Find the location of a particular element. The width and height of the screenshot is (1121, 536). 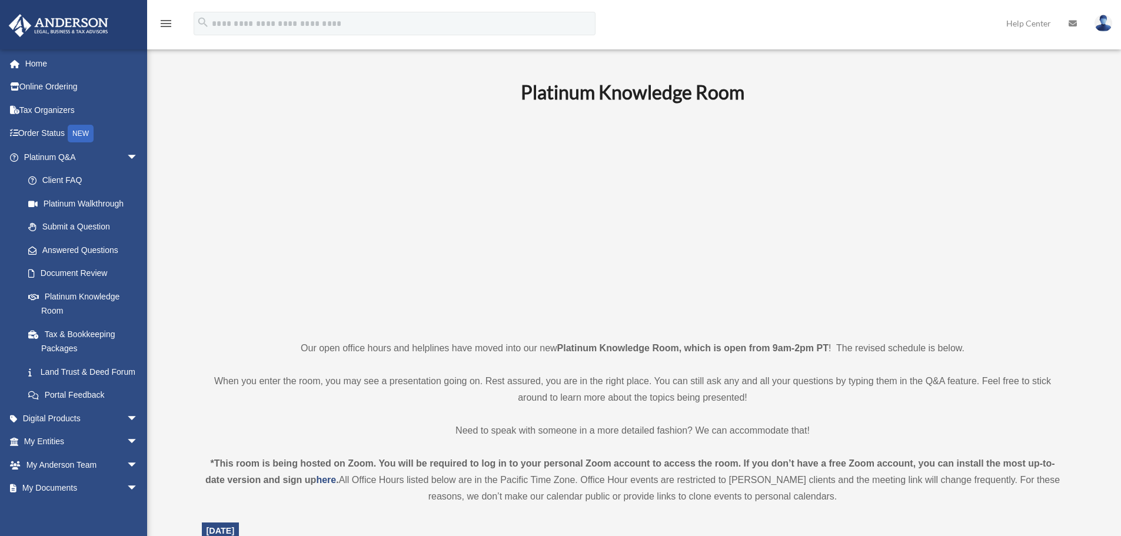

a: Document Review is located at coordinates (86, 274).